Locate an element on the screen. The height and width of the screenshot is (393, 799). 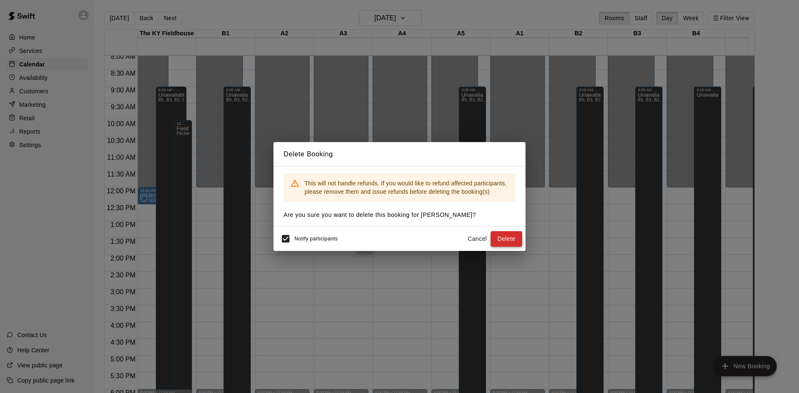
h2: Delete Booking is located at coordinates (400, 154).